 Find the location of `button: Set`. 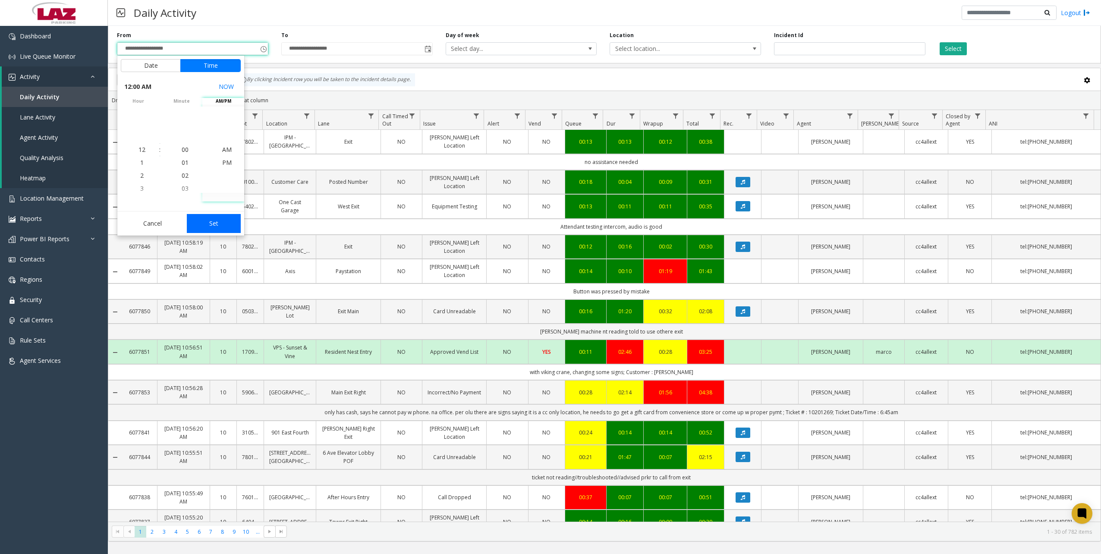

button: Set is located at coordinates (214, 223).